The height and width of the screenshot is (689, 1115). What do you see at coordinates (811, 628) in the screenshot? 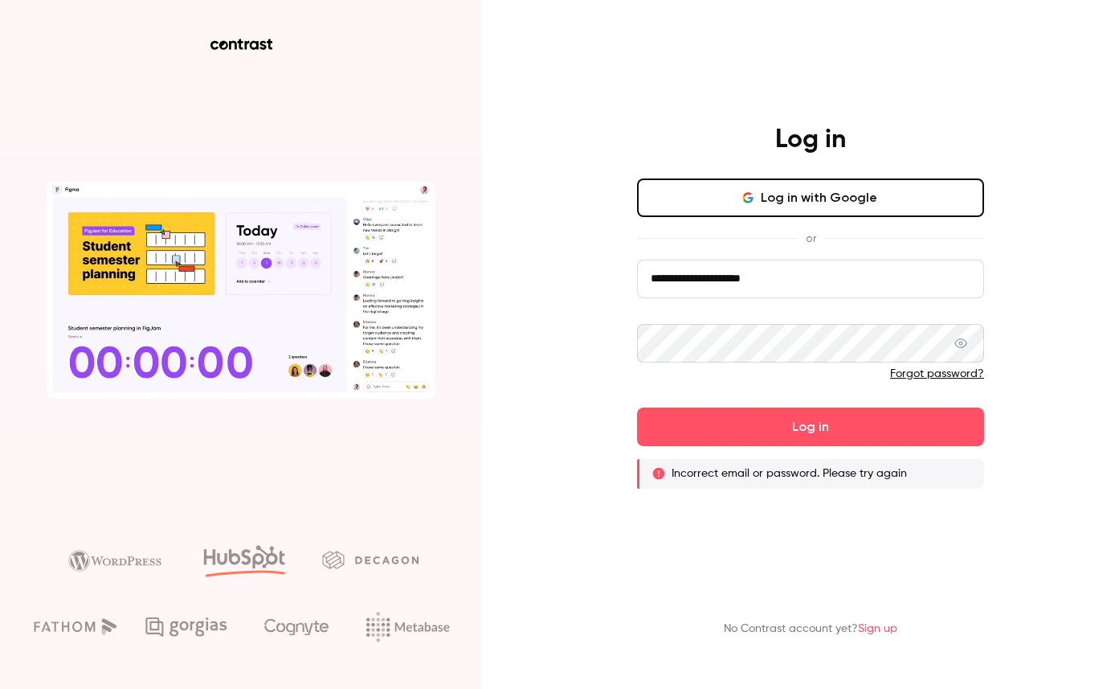
I see `p: No Contrast account yet?` at bounding box center [811, 628].